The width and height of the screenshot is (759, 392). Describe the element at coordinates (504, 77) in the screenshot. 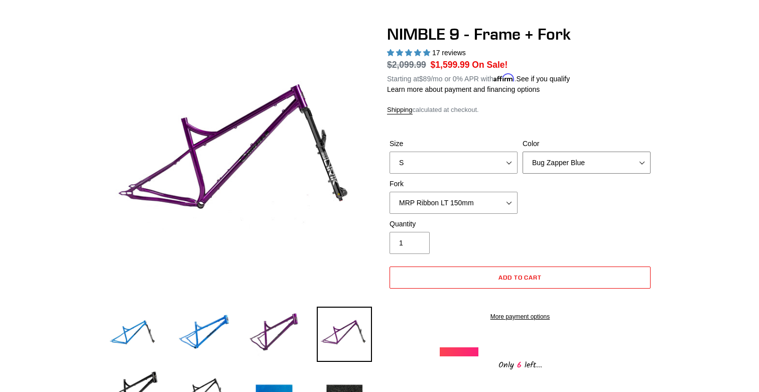

I see `span: Affirm` at that location.